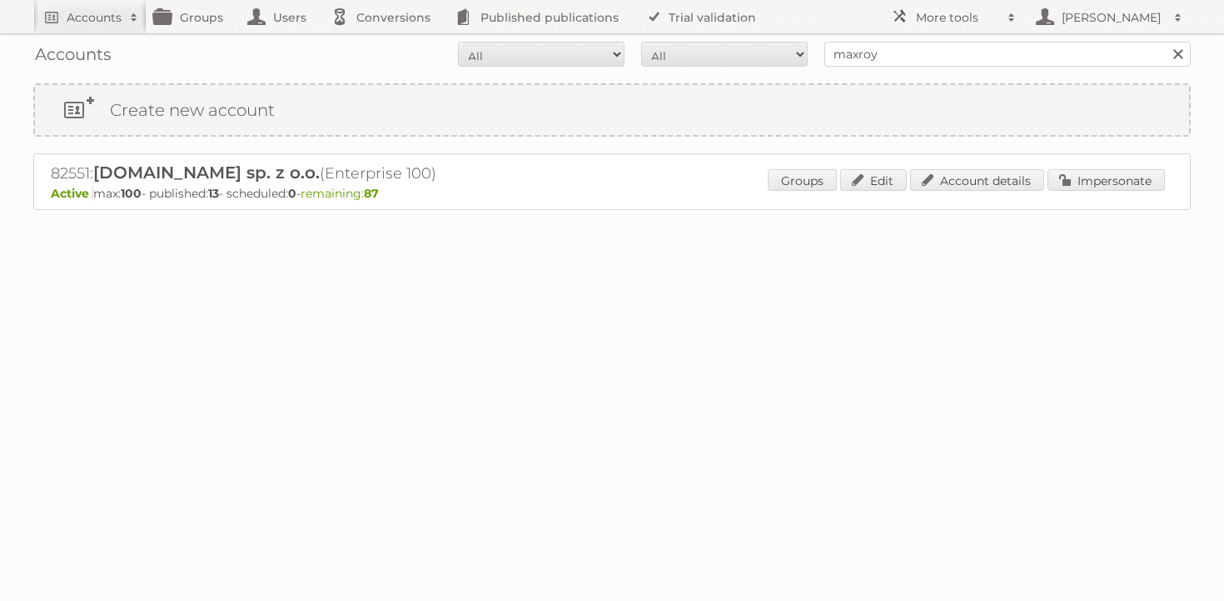 This screenshot has height=601, width=1224. Describe the element at coordinates (612, 193) in the screenshot. I see `p: max: - published: - scheduled: -` at that location.